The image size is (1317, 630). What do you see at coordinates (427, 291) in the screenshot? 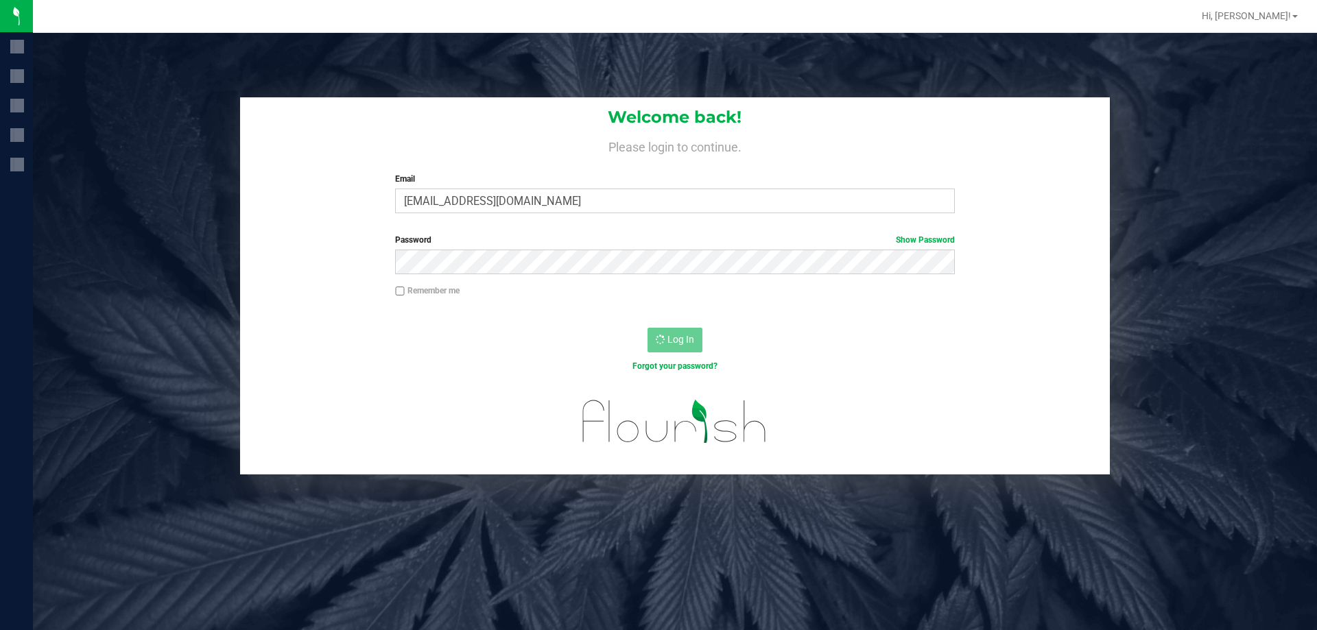
I see `label: Remember me` at bounding box center [427, 291].